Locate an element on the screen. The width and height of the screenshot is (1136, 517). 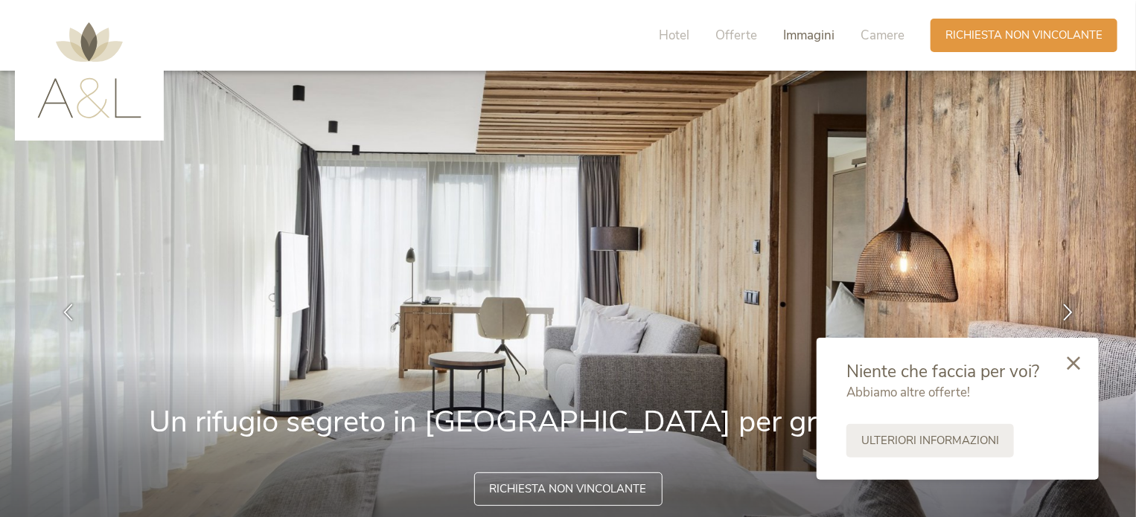
a: Ulteriori informazioni is located at coordinates (930, 441).